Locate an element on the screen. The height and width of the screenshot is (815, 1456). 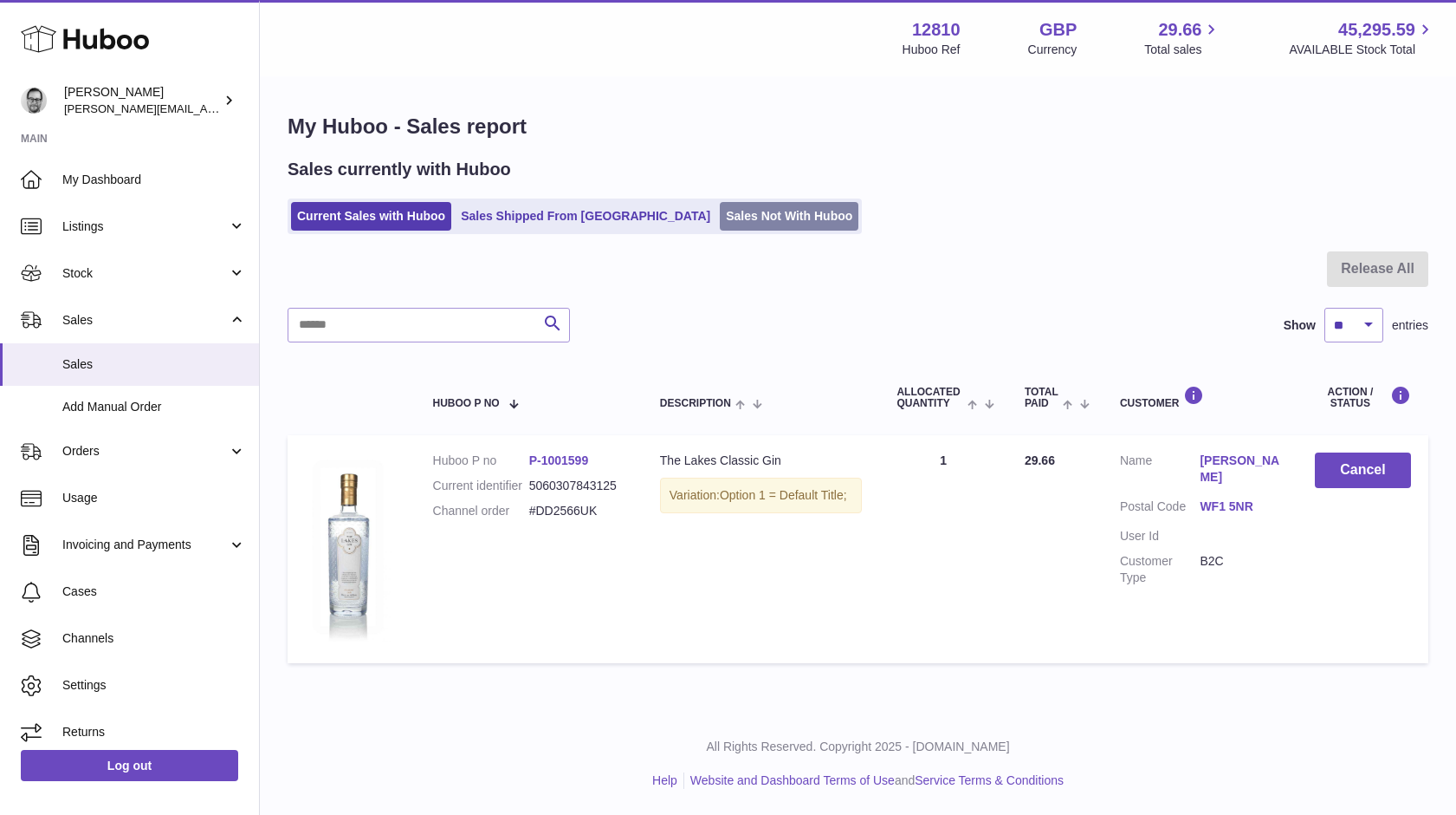
label: Show is located at coordinates (1300, 325).